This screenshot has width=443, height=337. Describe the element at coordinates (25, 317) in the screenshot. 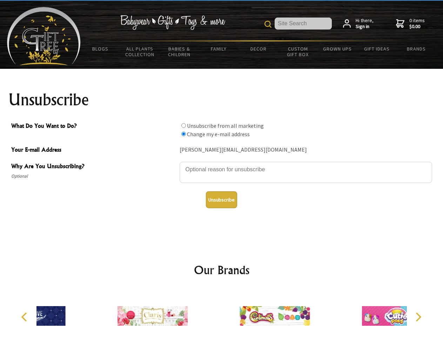

I see `button: Previous` at that location.